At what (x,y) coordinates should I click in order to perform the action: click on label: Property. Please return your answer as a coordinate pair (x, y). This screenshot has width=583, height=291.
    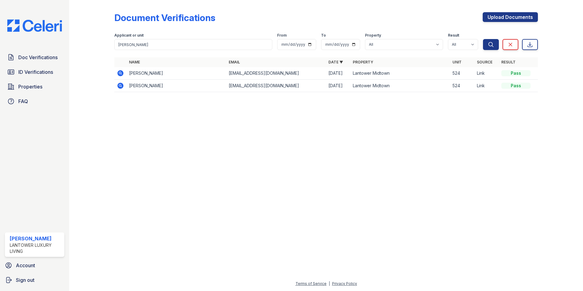
    Looking at the image, I should click on (373, 35).